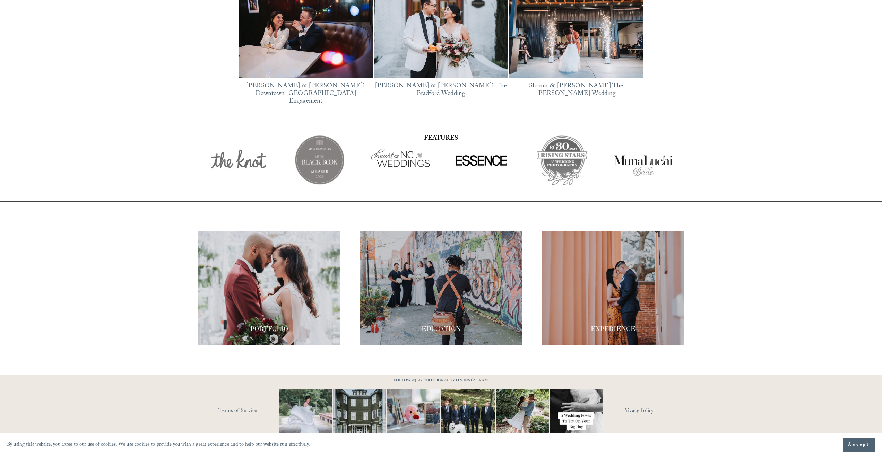 The height and width of the screenshot is (457, 882). What do you see at coordinates (441, 139) in the screenshot?
I see `strong: FEATURES` at bounding box center [441, 139].